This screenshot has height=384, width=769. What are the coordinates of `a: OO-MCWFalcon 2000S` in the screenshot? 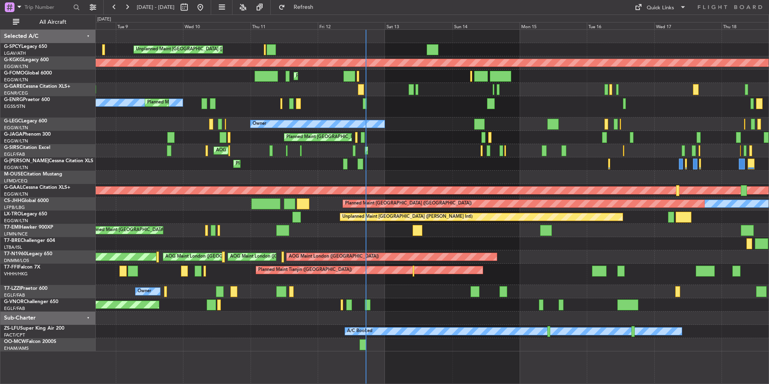 It's located at (30, 342).